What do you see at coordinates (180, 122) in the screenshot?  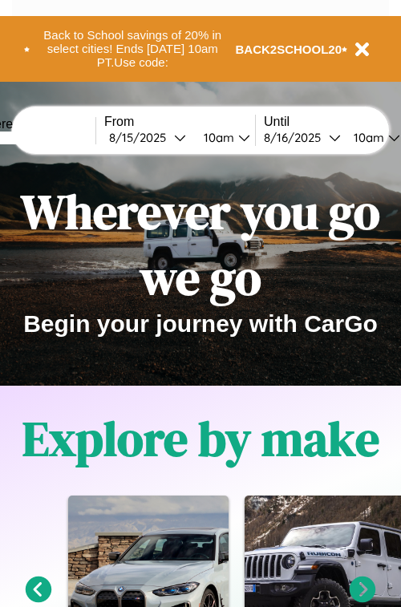 I see `label: From` at bounding box center [180, 122].